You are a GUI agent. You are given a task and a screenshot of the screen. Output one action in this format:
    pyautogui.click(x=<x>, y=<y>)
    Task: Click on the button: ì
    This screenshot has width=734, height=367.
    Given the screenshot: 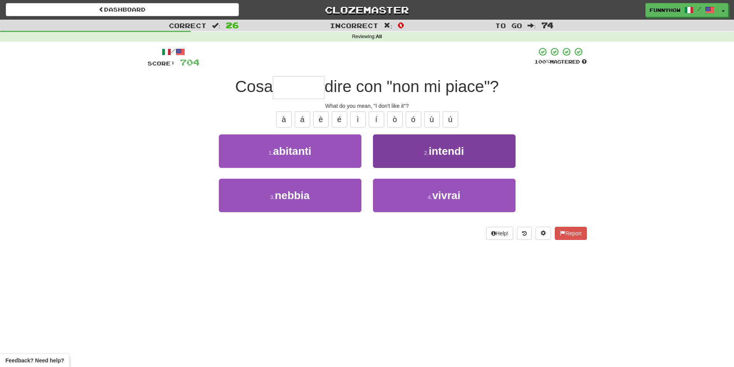 What is the action you would take?
    pyautogui.click(x=358, y=119)
    